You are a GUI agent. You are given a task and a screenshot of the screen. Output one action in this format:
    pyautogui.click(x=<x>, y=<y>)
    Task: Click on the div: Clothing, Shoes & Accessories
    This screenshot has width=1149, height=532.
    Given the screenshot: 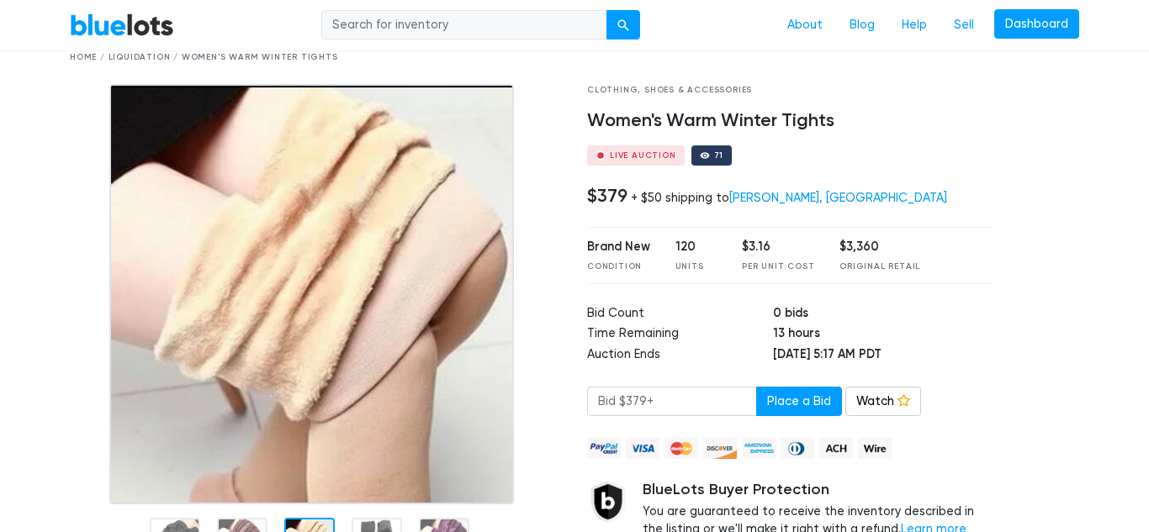 What is the action you would take?
    pyautogui.click(x=790, y=90)
    